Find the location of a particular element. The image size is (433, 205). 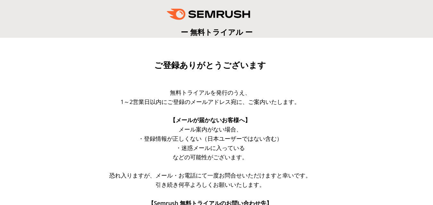

span: 恐れ入りますが、メール・お電話にて一度お問合せいただけますと幸いです。 is located at coordinates (210, 176).